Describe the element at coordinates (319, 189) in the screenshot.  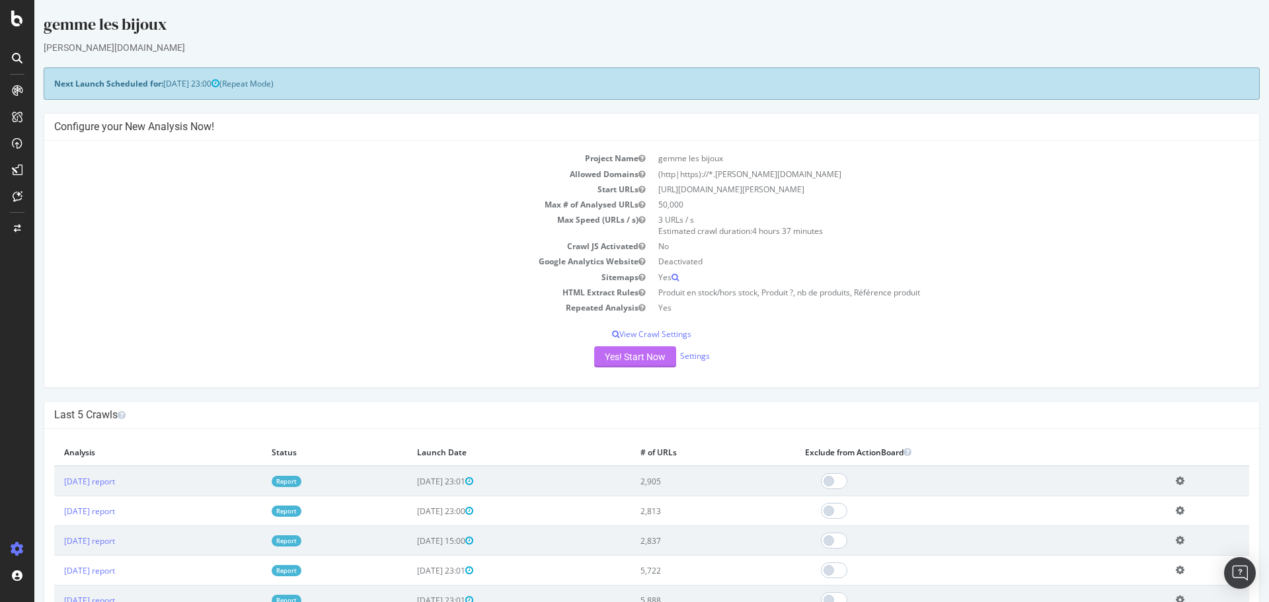
I see `td: Start URLs` at that location.